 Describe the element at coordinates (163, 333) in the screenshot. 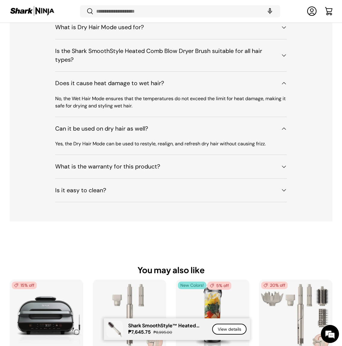

I see `s: ₱8,995.00` at that location.